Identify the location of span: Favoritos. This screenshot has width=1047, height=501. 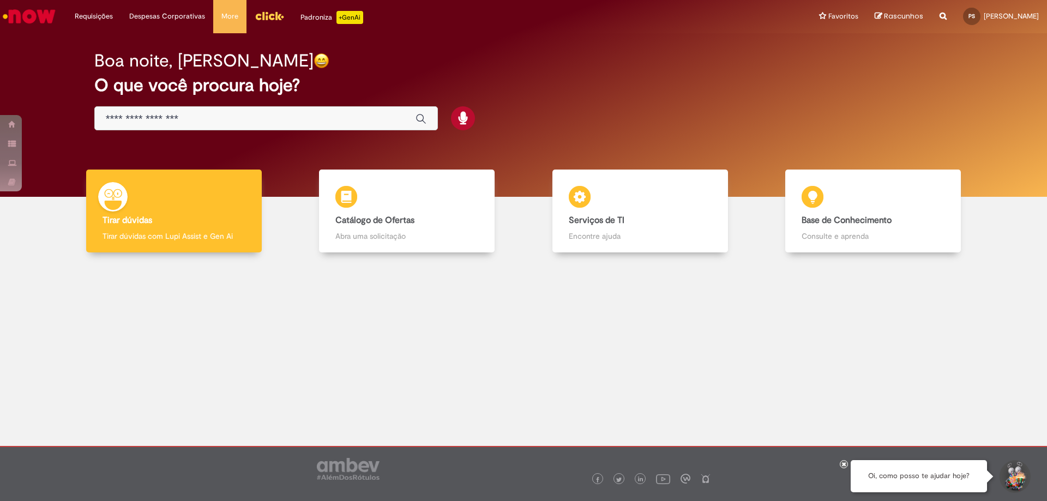
(843, 16).